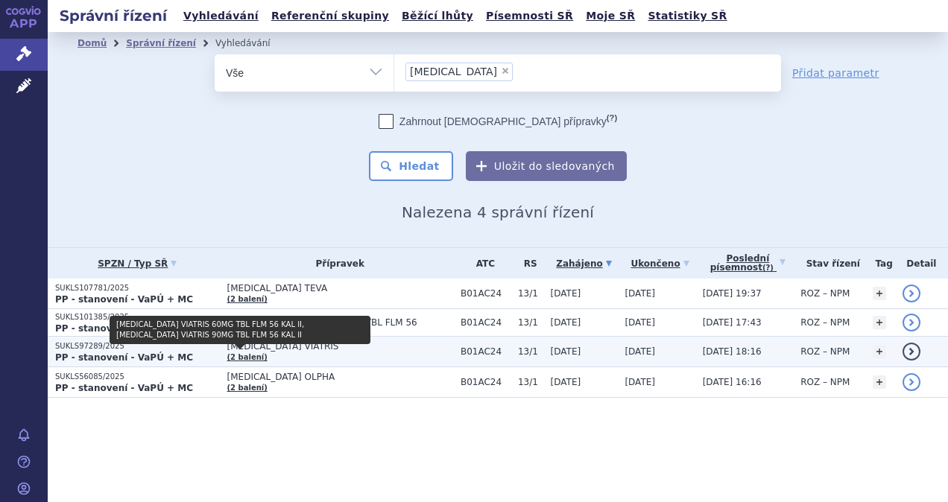  What do you see at coordinates (749, 263) in the screenshot?
I see `a: Poslednípísemnost(?)` at bounding box center [749, 263].